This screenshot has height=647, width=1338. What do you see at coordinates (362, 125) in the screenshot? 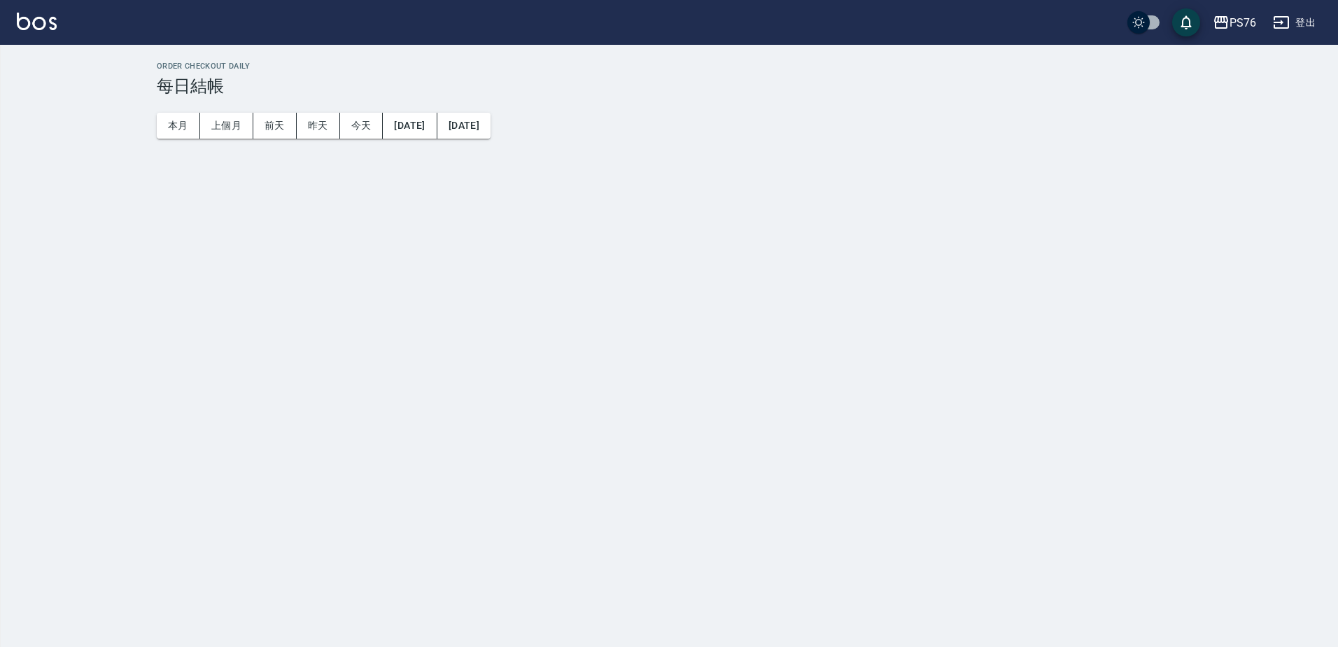
I see `button: 今天` at bounding box center [362, 125].